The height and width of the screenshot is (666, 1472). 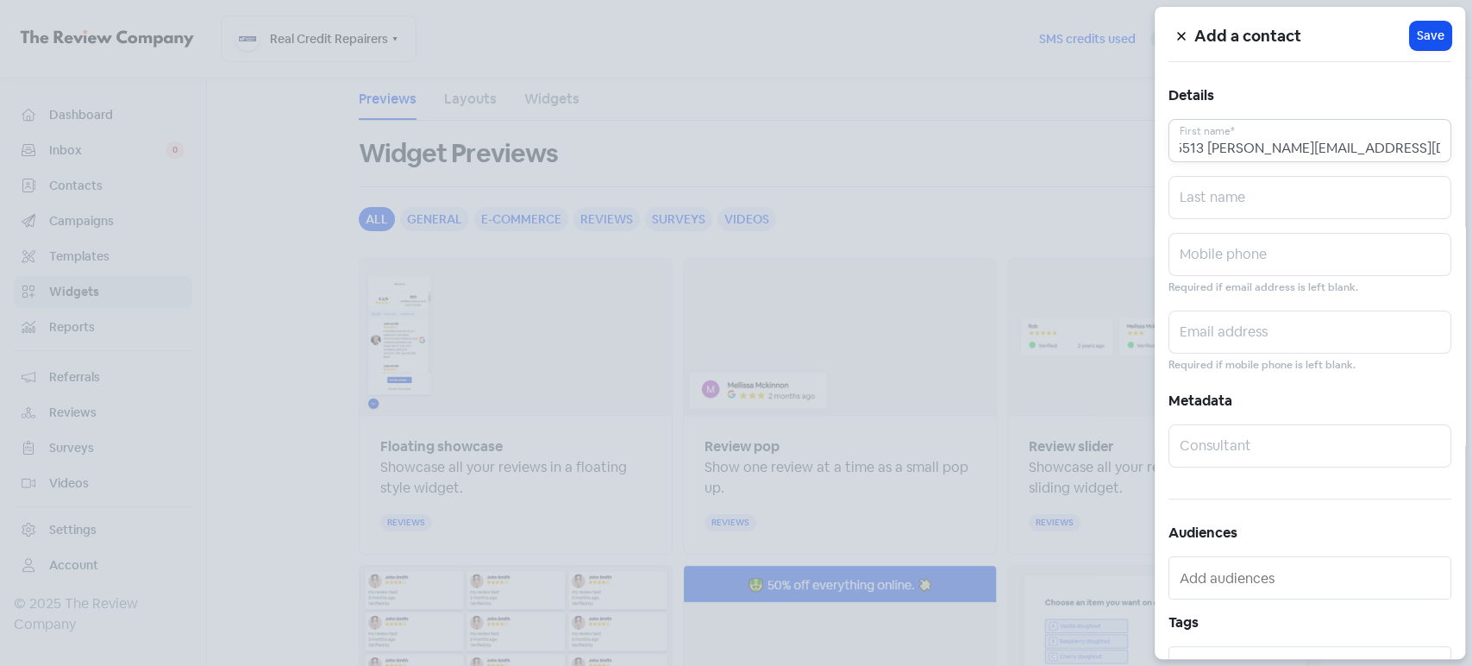 What do you see at coordinates (1310, 533) in the screenshot?
I see `h5: Audiences` at bounding box center [1310, 533].